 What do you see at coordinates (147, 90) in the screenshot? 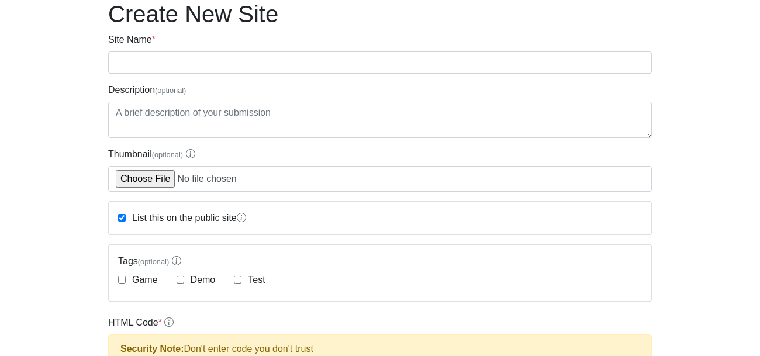
I see `label: Description` at bounding box center [147, 90].